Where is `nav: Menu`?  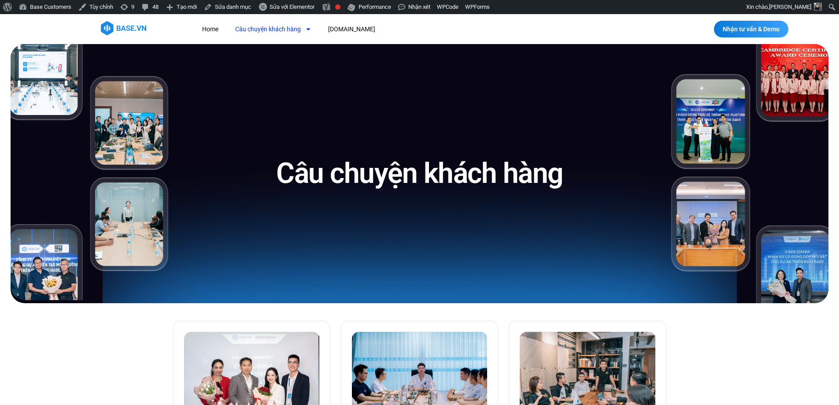 nav: Menu is located at coordinates (366, 29).